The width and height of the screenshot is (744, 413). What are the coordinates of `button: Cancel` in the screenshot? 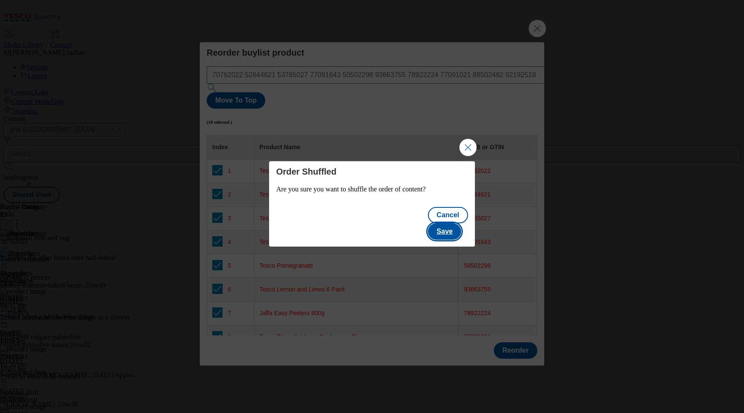 It's located at (448, 215).